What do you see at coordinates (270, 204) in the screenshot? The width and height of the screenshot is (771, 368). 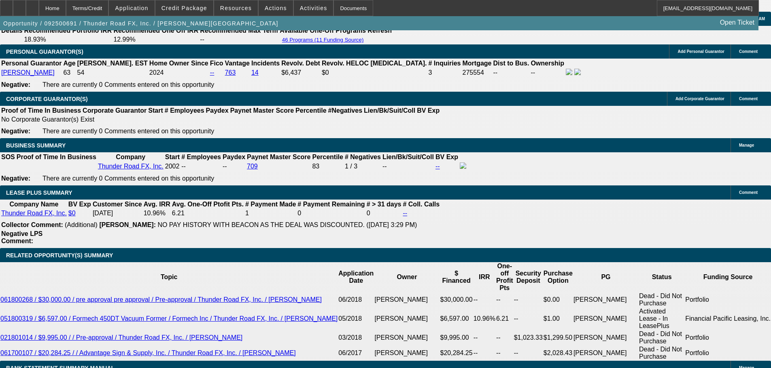 I see `b: # Payment Made` at bounding box center [270, 204].